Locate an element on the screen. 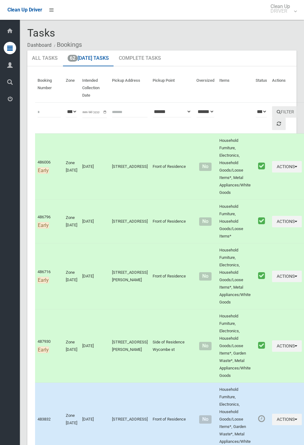 The height and width of the screenshot is (445, 304). th: Booking Number is located at coordinates (49, 88).